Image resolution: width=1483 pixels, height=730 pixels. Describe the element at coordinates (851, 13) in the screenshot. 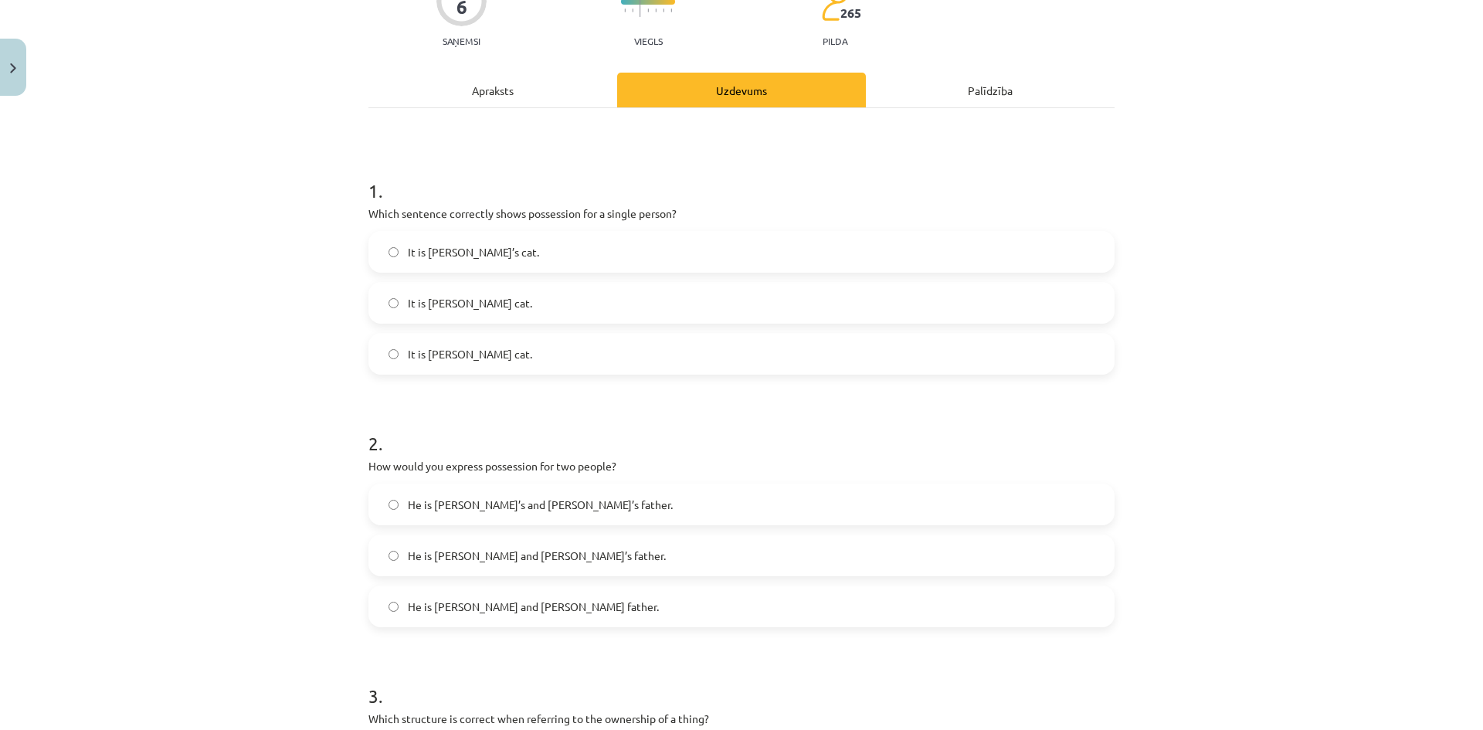

I see `span: 265` at that location.